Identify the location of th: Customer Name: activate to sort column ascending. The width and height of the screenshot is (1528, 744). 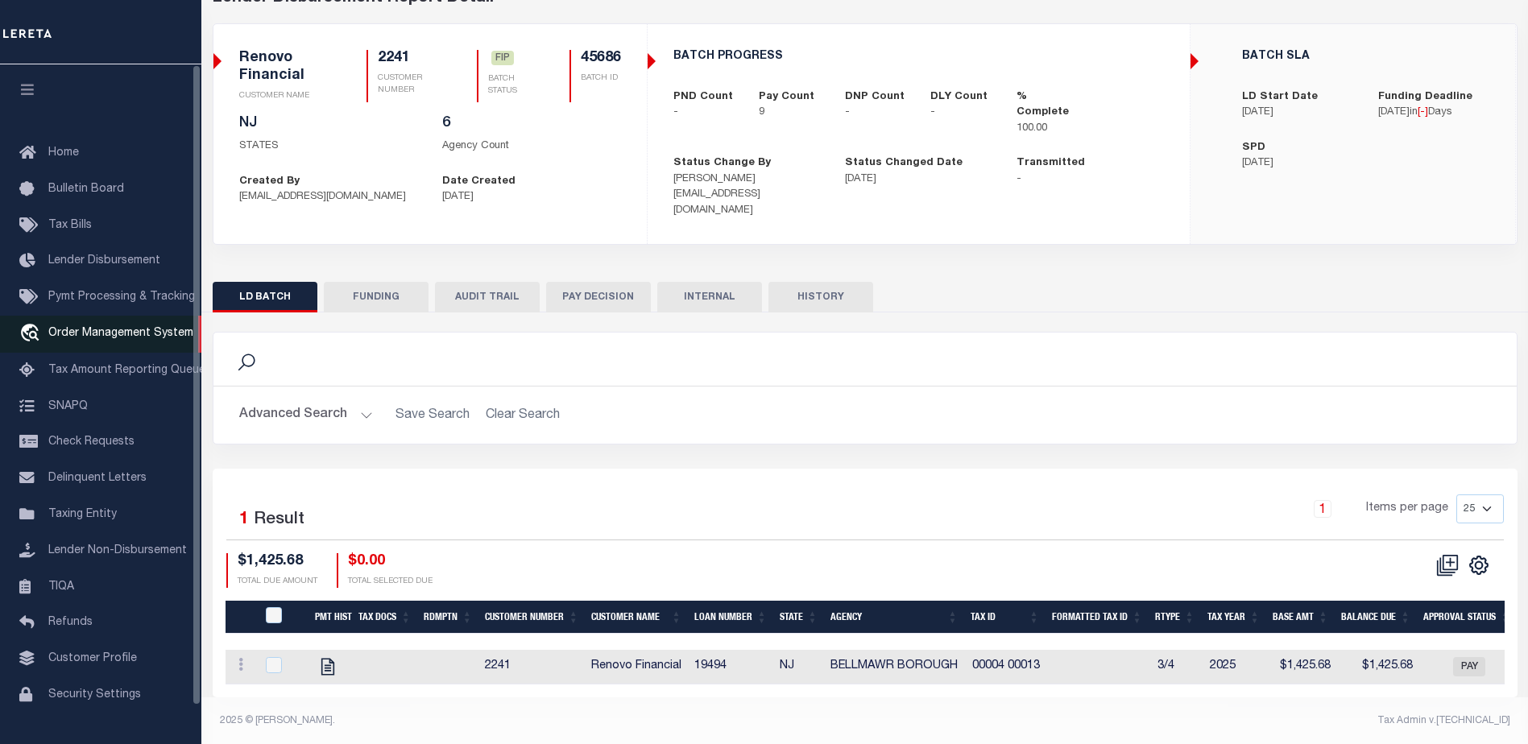
(636, 617).